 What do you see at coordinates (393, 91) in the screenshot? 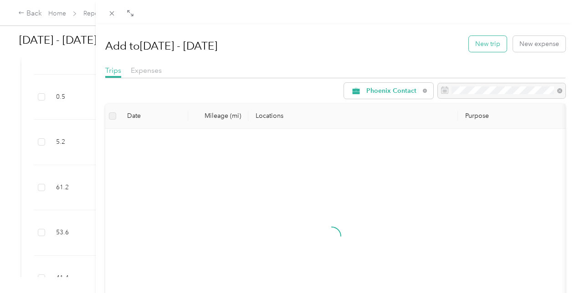
I see `span: Phoenix Contact` at bounding box center [393, 91].